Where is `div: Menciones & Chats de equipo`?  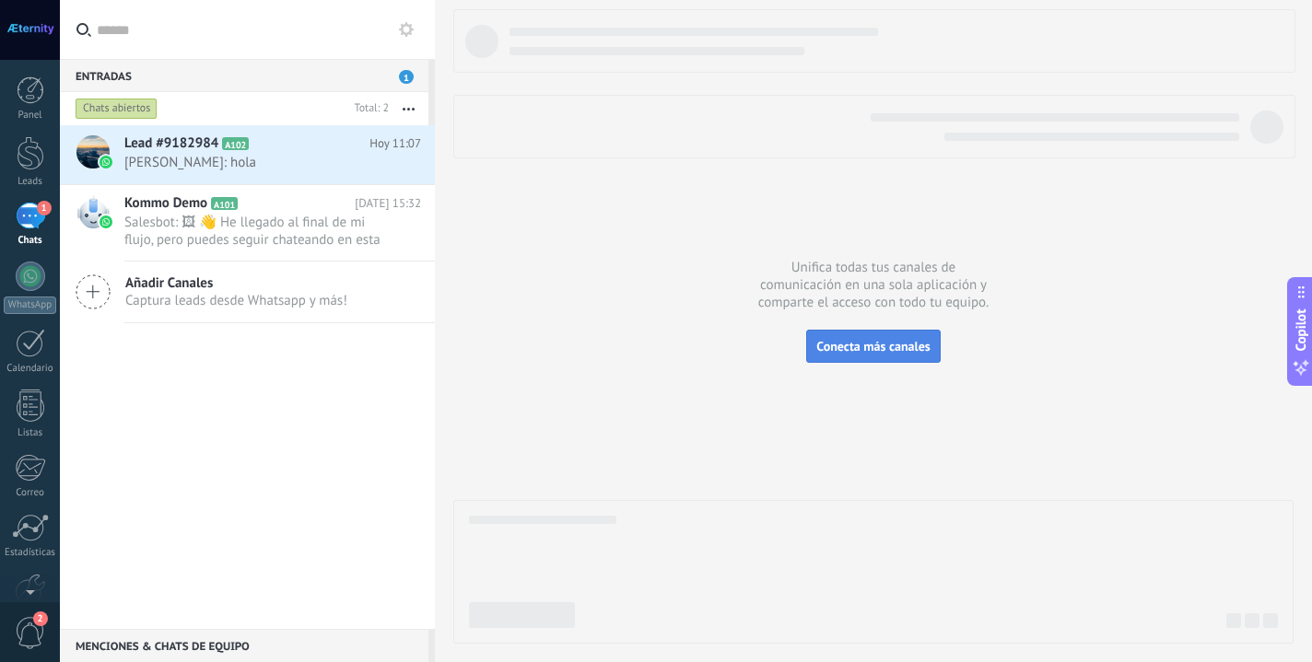
div: Menciones & Chats de equipo is located at coordinates (244, 646).